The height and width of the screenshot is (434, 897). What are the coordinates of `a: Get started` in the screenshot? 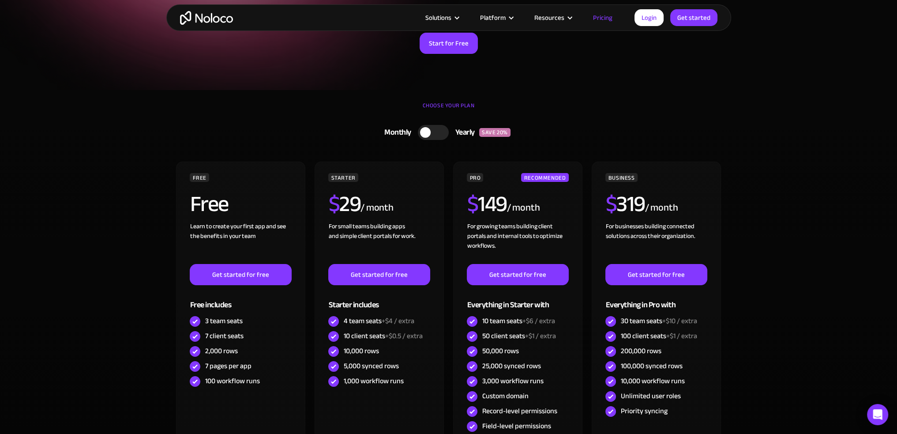 It's located at (694, 18).